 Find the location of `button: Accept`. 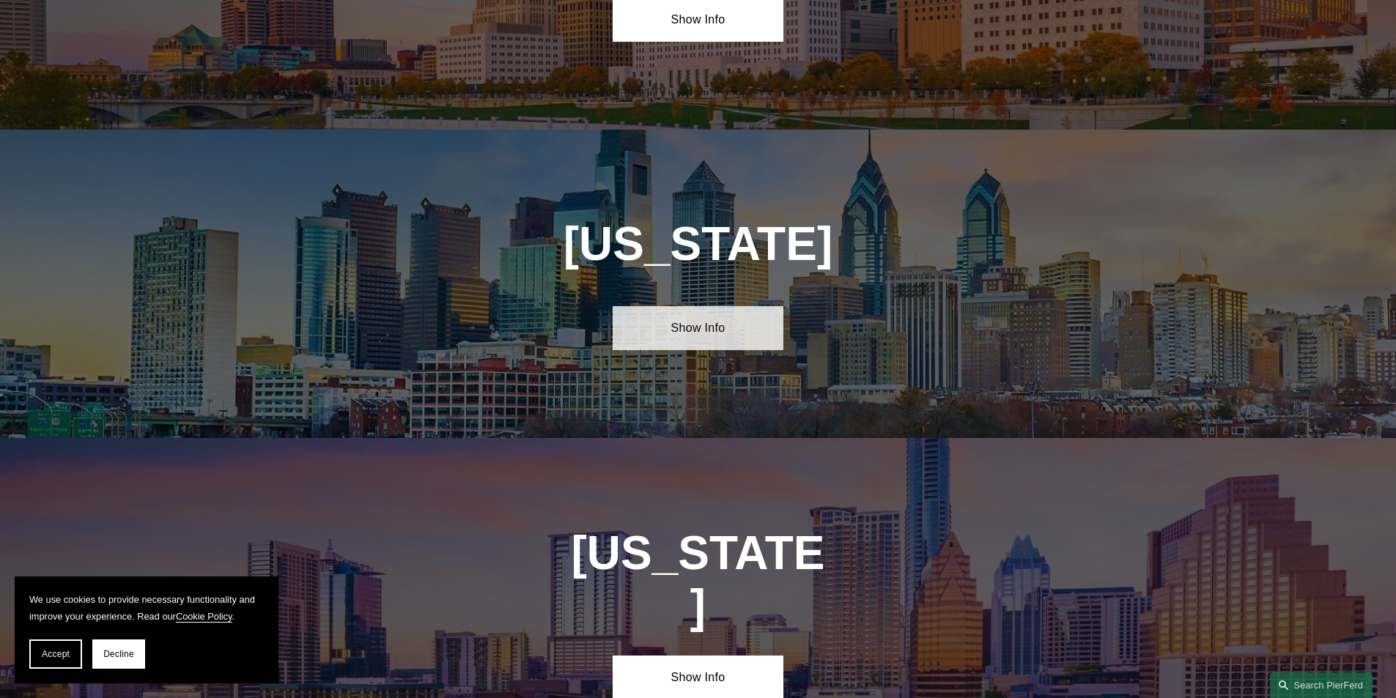

button: Accept is located at coordinates (56, 654).